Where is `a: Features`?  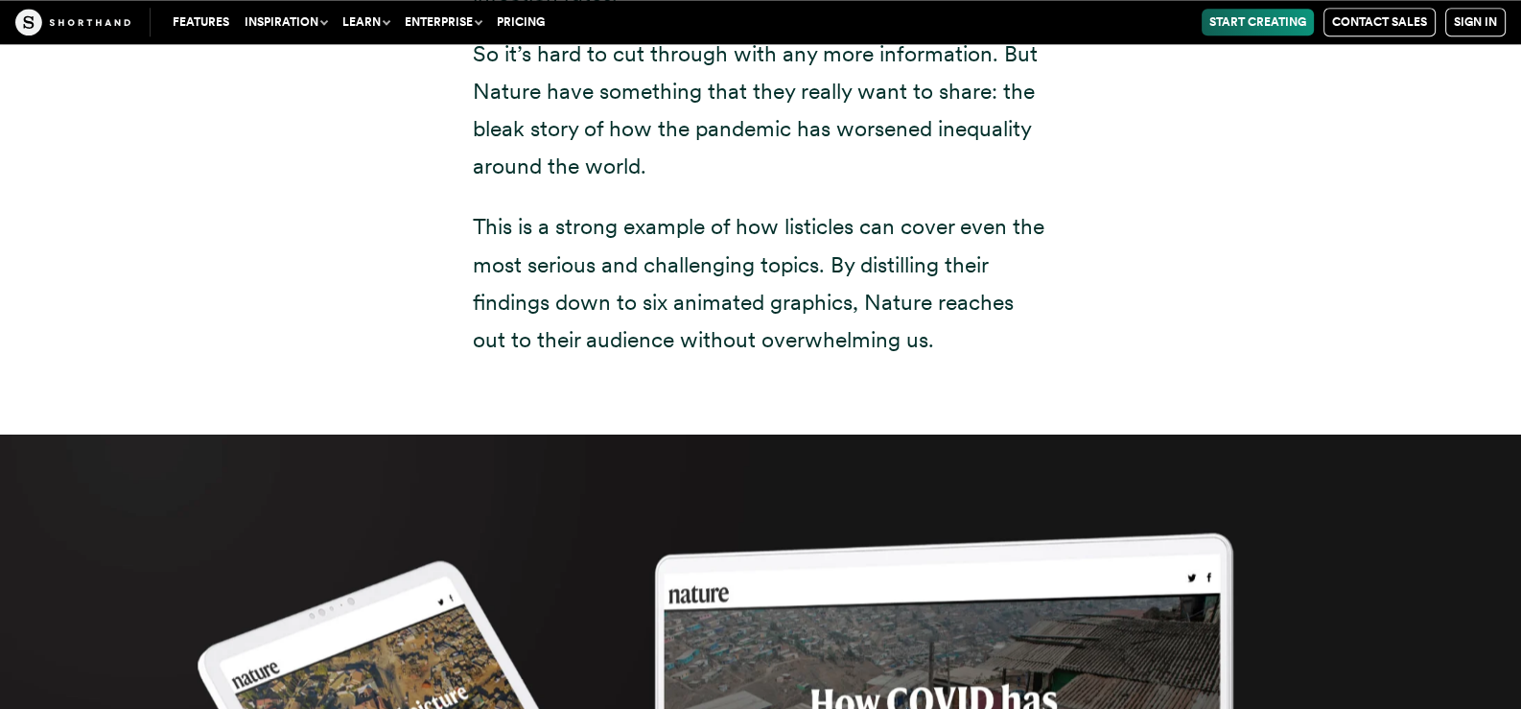
a: Features is located at coordinates (200, 22).